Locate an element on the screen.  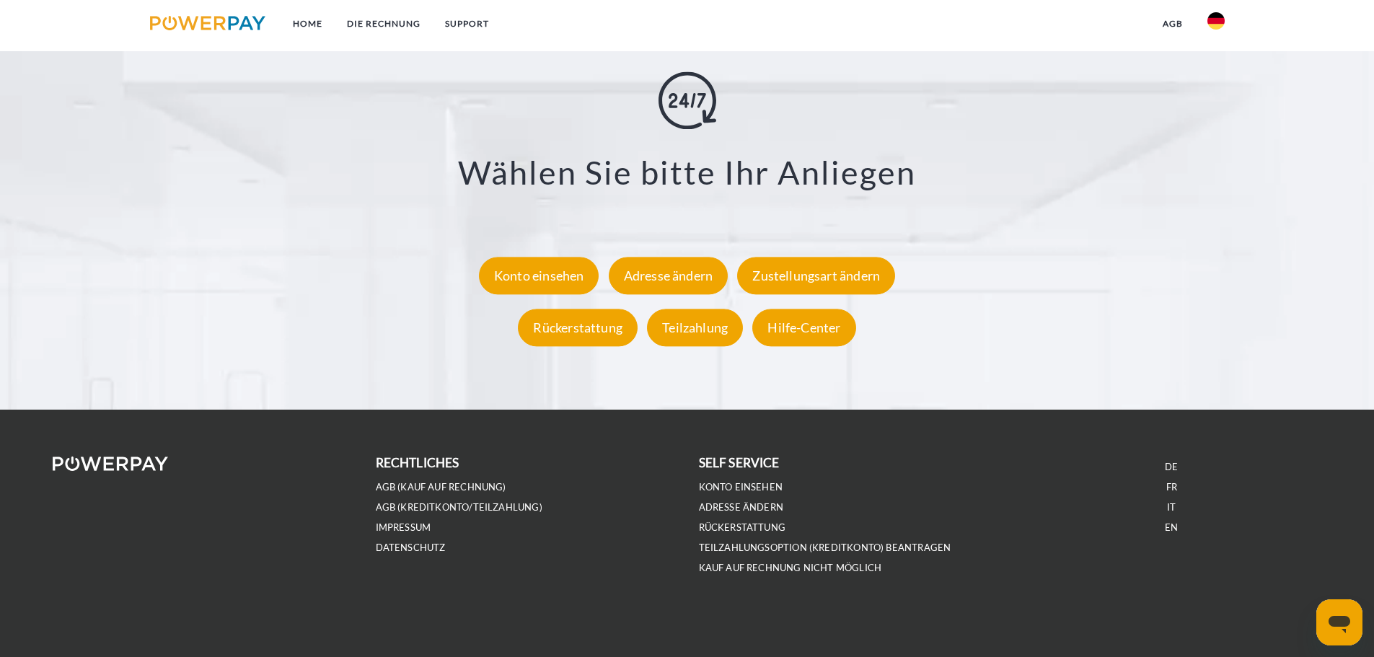
img: logo-powerpay.svg is located at coordinates (208, 23).